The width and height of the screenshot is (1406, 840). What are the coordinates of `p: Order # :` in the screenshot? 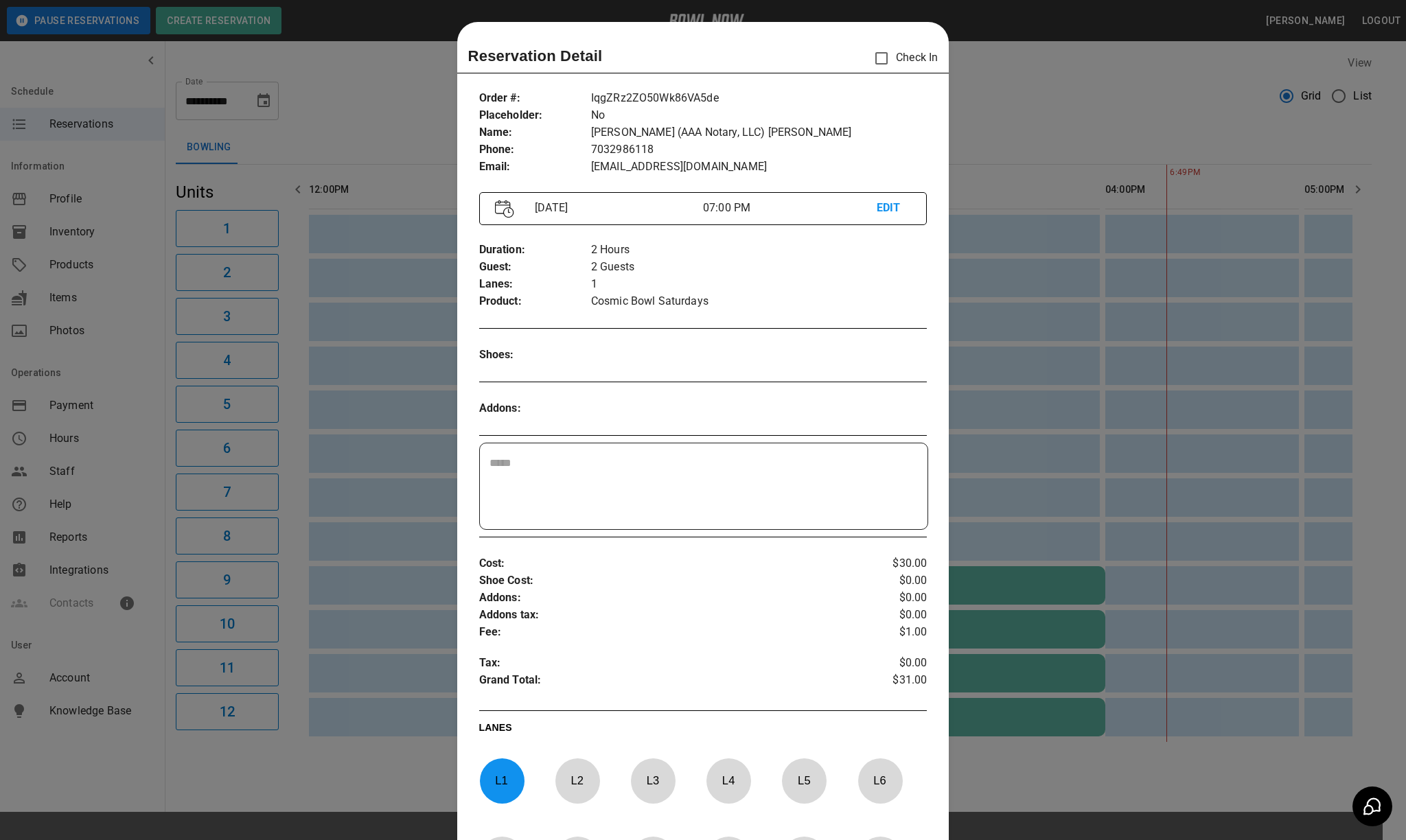 It's located at (535, 98).